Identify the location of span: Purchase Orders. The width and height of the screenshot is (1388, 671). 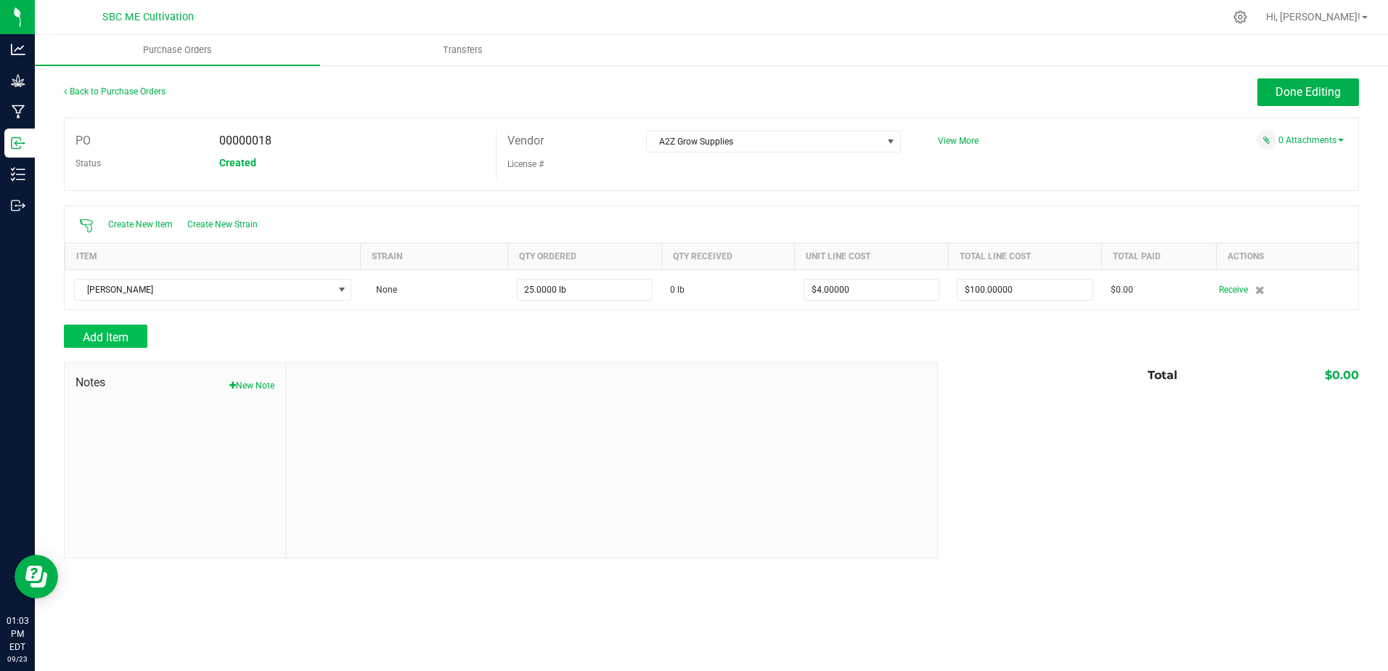
(177, 50).